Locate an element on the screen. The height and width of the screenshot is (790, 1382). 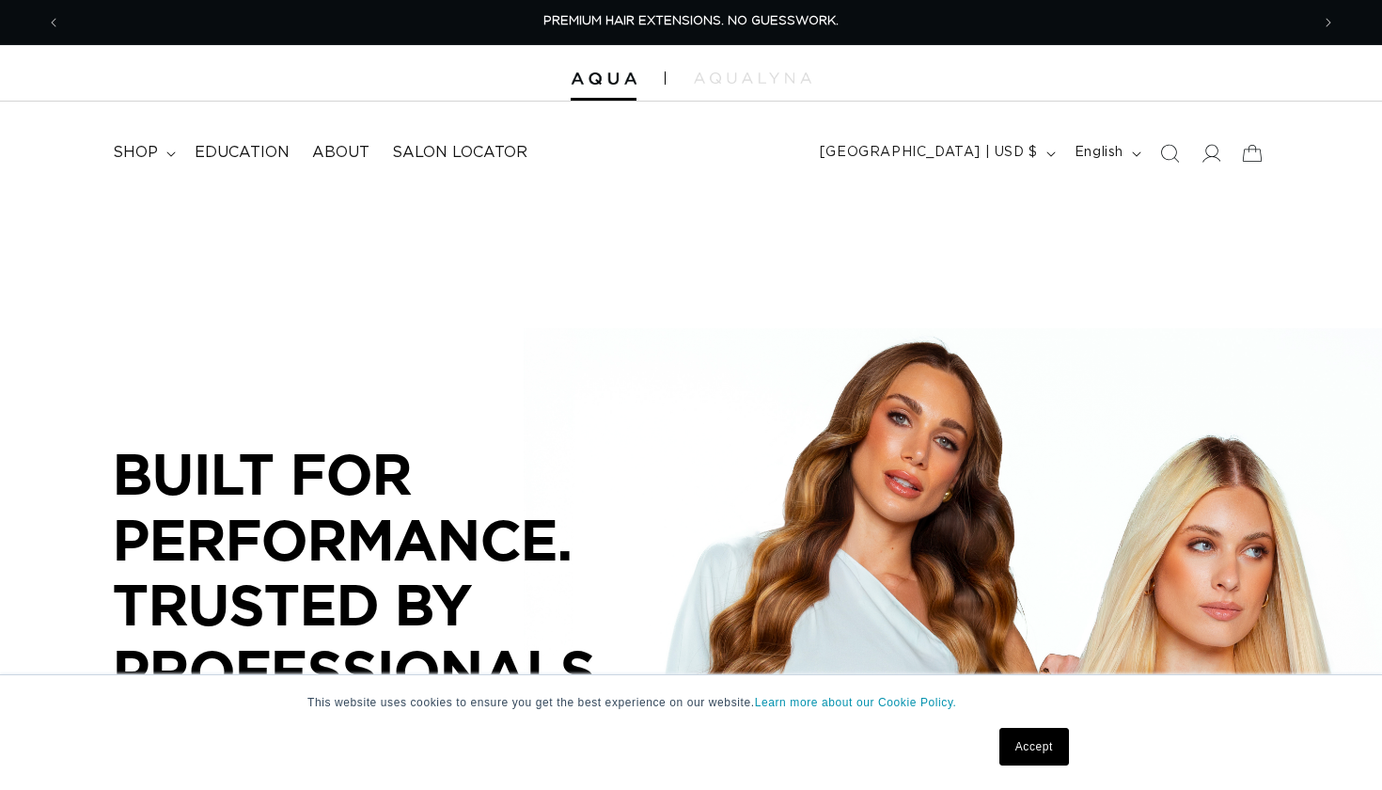
a: Salon Locator is located at coordinates (460, 152).